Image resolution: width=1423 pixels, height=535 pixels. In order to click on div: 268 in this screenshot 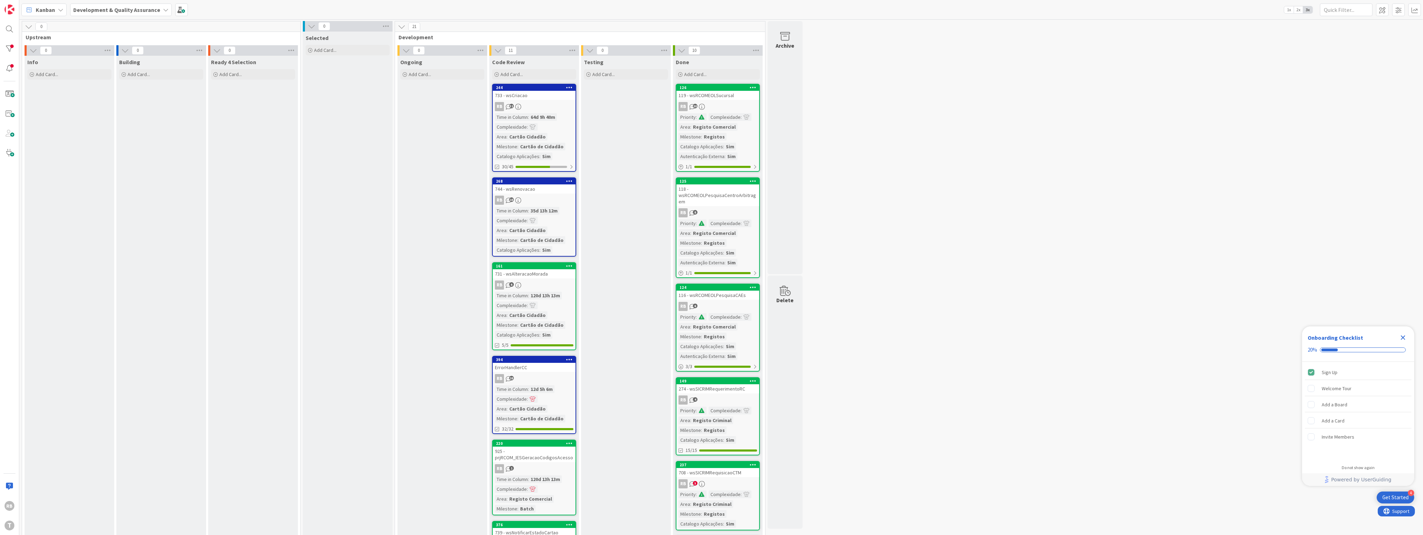, I will do `click(534, 181)`.